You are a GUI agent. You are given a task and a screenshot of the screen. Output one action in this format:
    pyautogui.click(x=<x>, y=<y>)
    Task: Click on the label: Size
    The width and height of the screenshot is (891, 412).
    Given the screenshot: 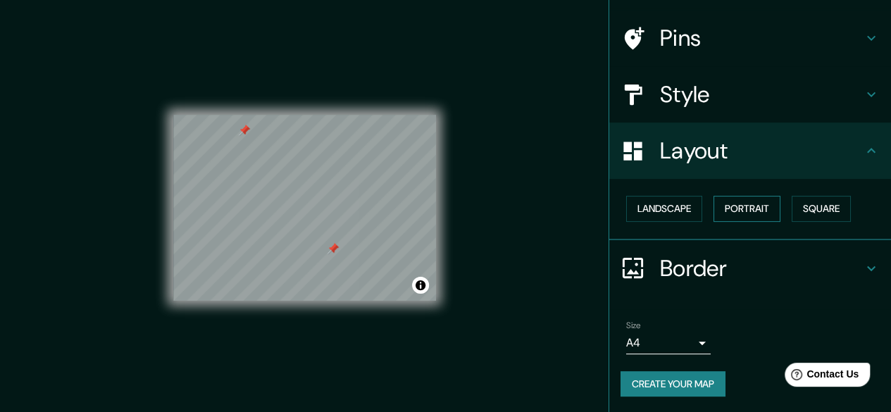 What is the action you would take?
    pyautogui.click(x=633, y=325)
    